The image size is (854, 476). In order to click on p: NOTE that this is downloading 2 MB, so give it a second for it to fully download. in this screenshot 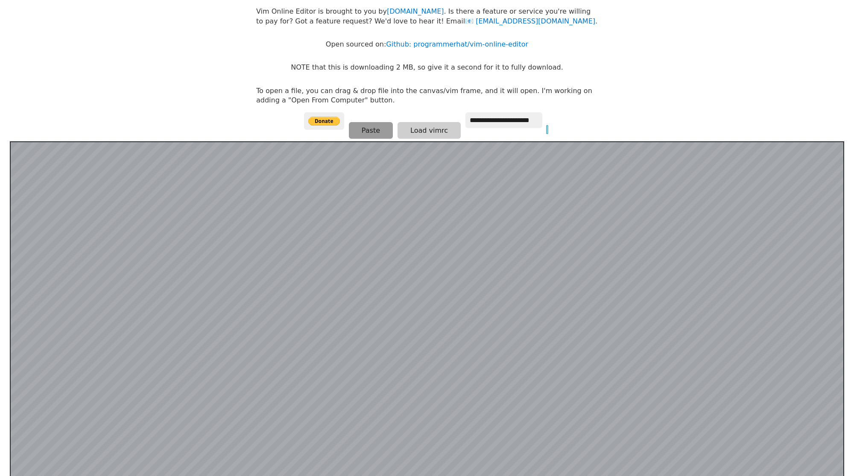, I will do `click(427, 67)`.